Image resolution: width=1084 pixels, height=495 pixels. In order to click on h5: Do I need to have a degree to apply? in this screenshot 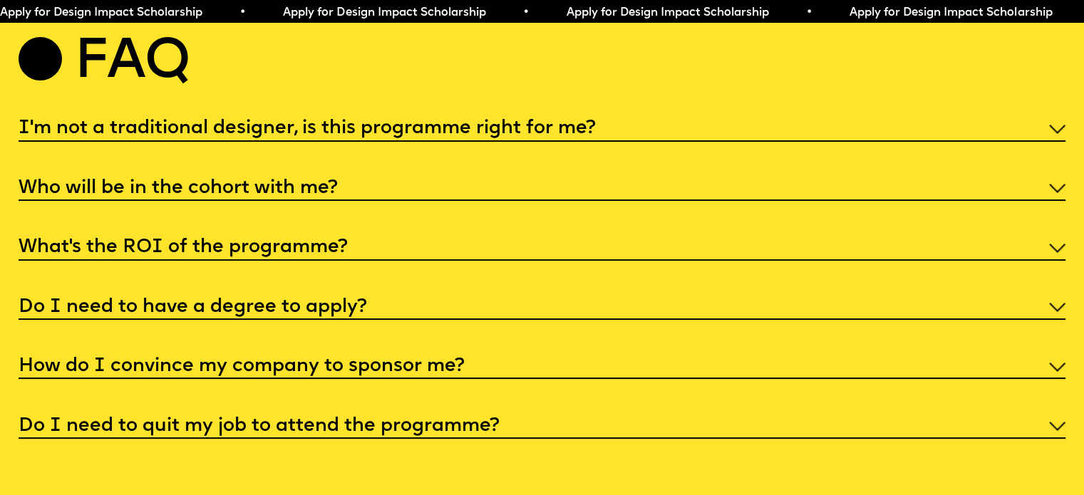, I will do `click(192, 308)`.